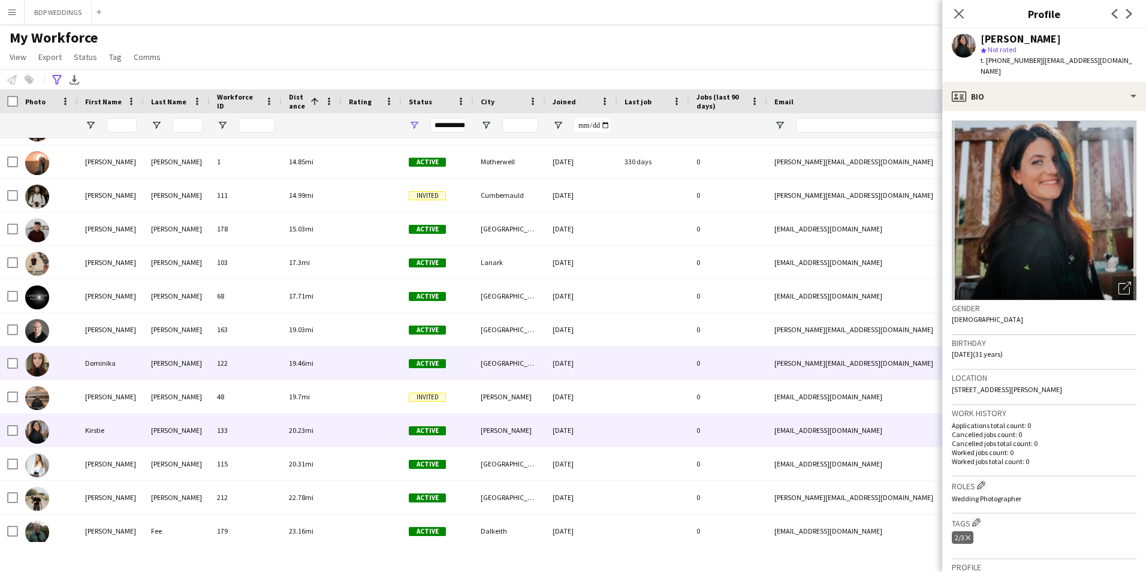 The height and width of the screenshot is (572, 1146). What do you see at coordinates (50, 57) in the screenshot?
I see `a: Export` at bounding box center [50, 57].